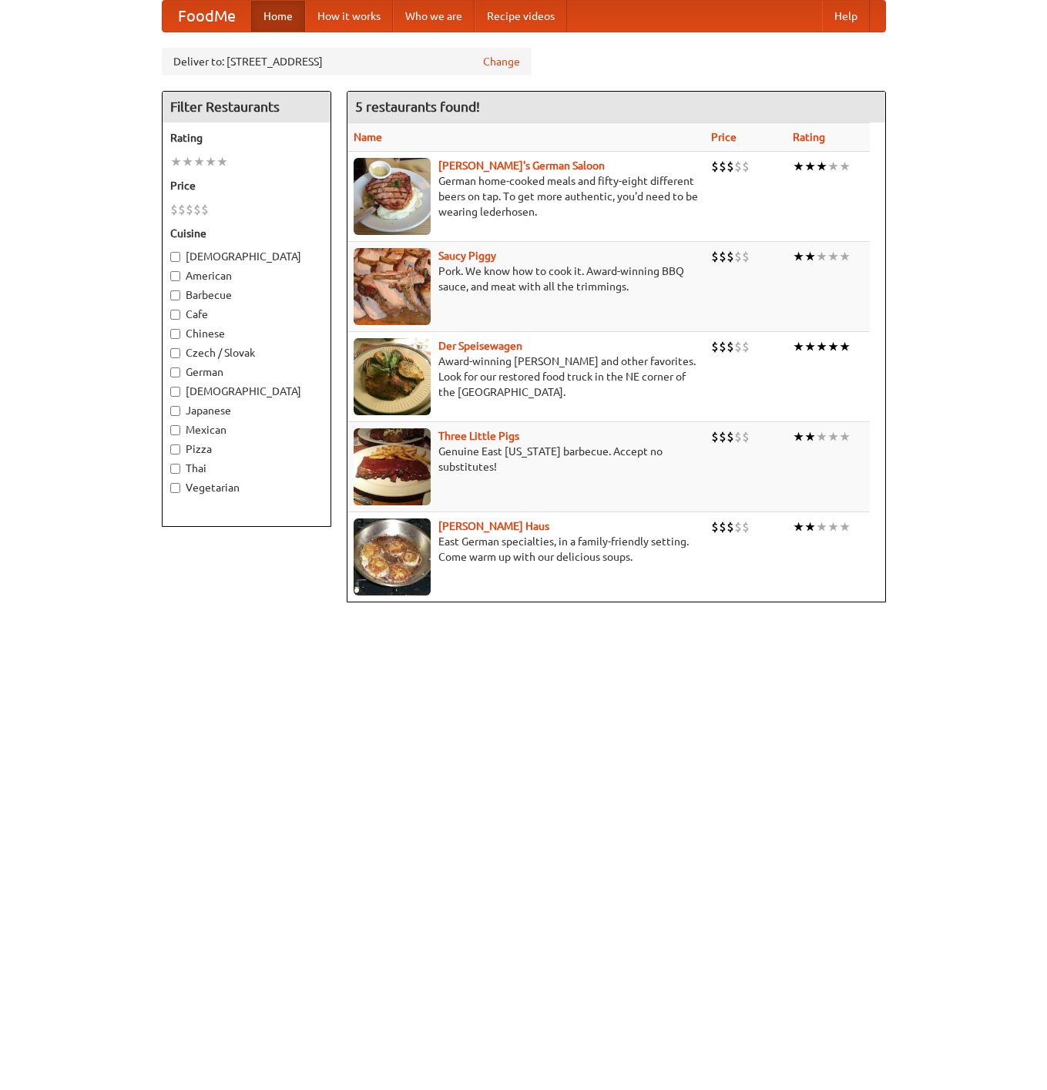 The image size is (1047, 1090). I want to click on img: littlepigs.jpg, so click(392, 467).